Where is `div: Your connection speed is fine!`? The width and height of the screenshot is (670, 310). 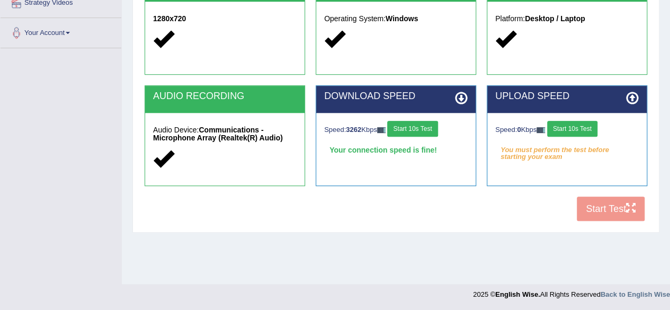
div: Your connection speed is fine! is located at coordinates (396, 150).